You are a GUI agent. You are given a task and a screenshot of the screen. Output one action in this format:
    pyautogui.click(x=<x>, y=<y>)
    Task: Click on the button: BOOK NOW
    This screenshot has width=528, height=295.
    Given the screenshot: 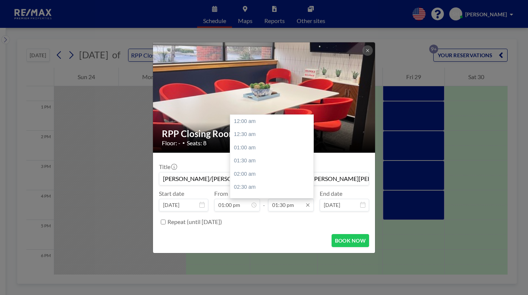 What is the action you would take?
    pyautogui.click(x=350, y=240)
    